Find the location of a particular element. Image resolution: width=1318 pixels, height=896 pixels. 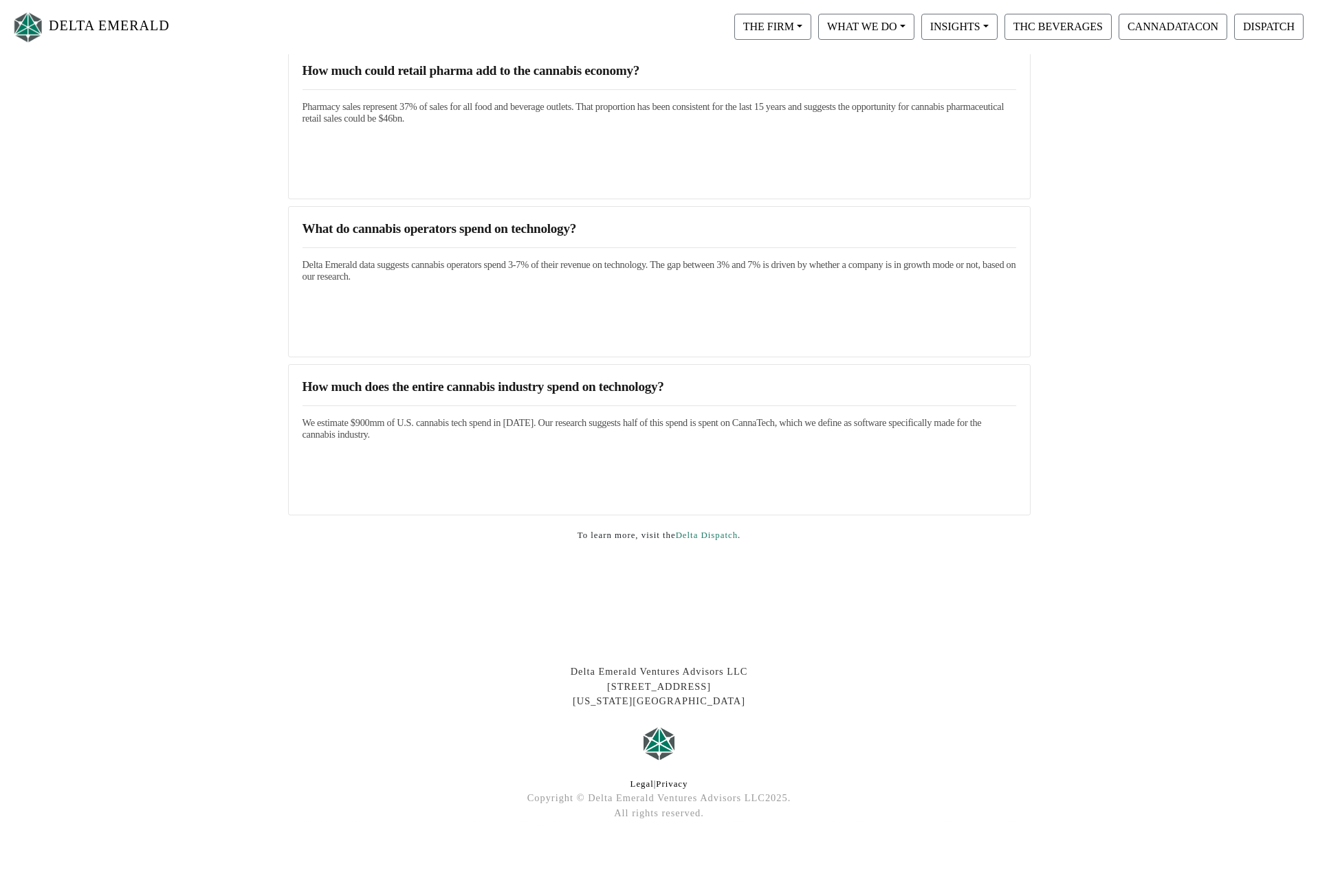

div: All rights reserved. is located at coordinates (659, 814).